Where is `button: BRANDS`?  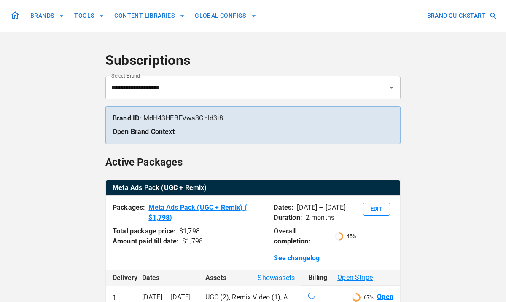
button: BRANDS is located at coordinates (47, 16).